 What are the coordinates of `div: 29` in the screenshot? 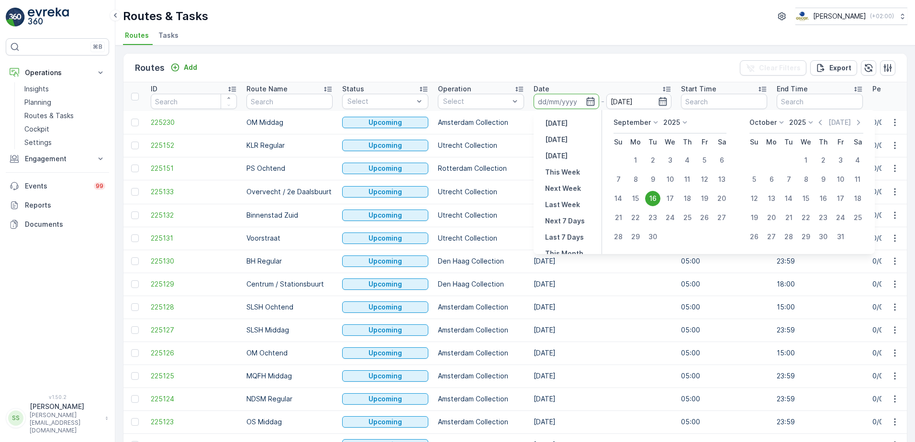 It's located at (636, 237).